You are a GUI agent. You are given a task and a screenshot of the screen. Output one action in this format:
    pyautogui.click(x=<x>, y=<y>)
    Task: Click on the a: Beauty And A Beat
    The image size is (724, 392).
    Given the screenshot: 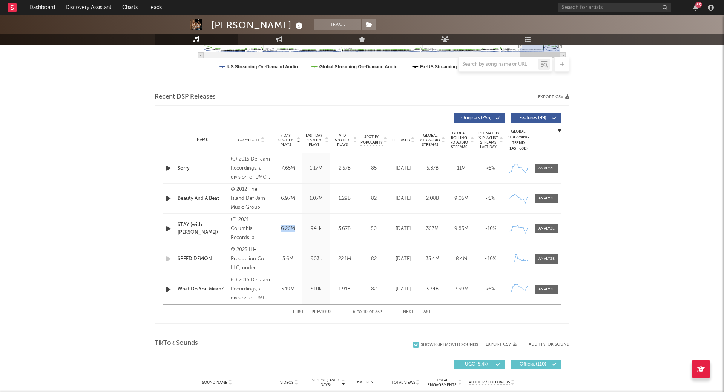 What is the action you would take?
    pyautogui.click(x=202, y=198)
    